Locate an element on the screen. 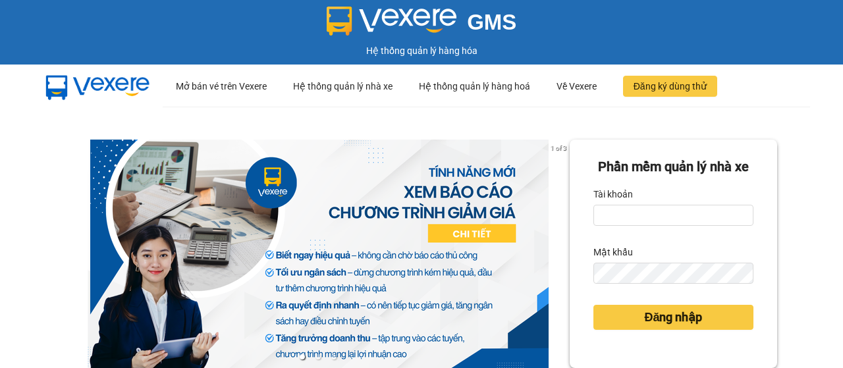 This screenshot has width=843, height=368. img: mbUUG5Q.png is located at coordinates (98, 86).